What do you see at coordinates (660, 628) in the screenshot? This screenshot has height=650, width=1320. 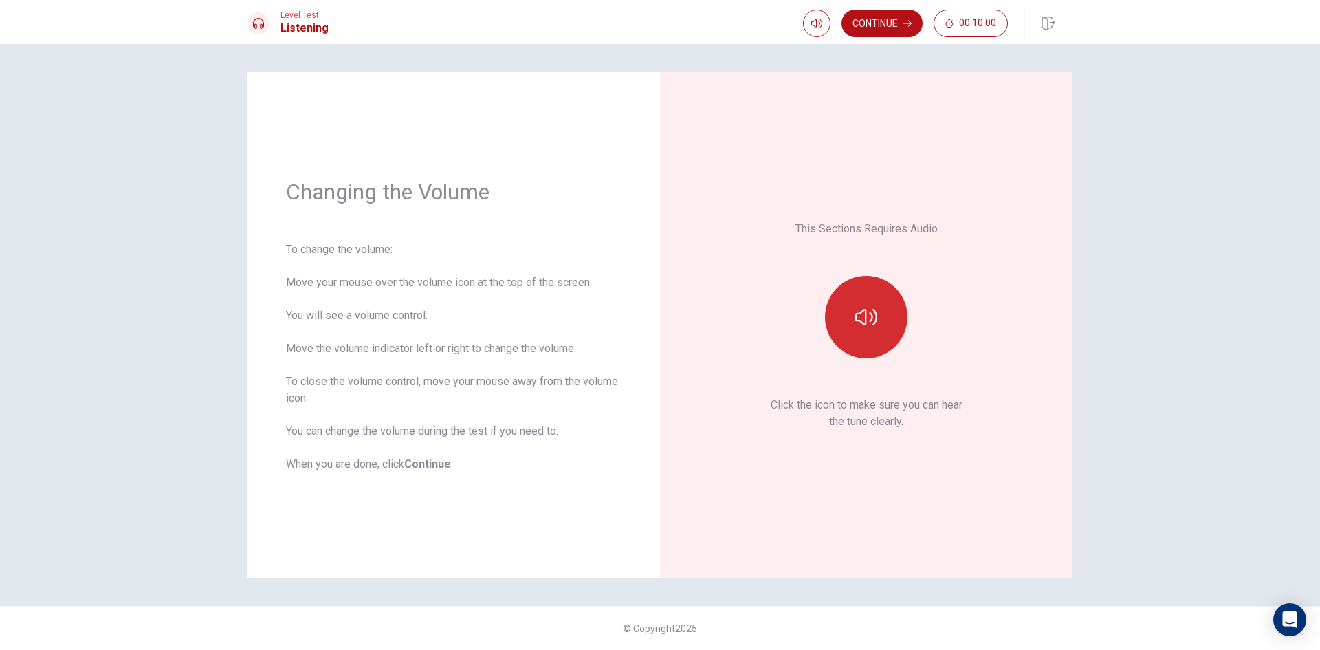 I see `span: © Copyright 2025` at bounding box center [660, 628].